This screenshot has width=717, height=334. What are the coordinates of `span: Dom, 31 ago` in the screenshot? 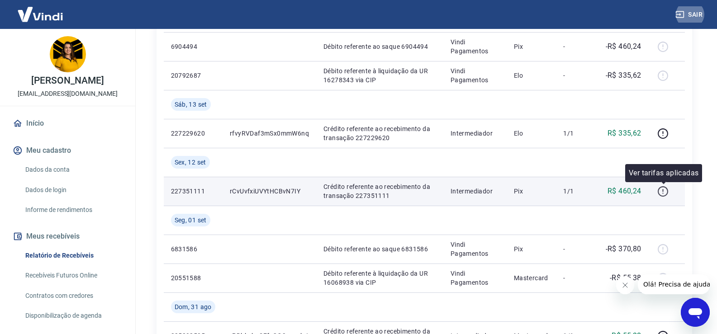 It's located at (193, 307).